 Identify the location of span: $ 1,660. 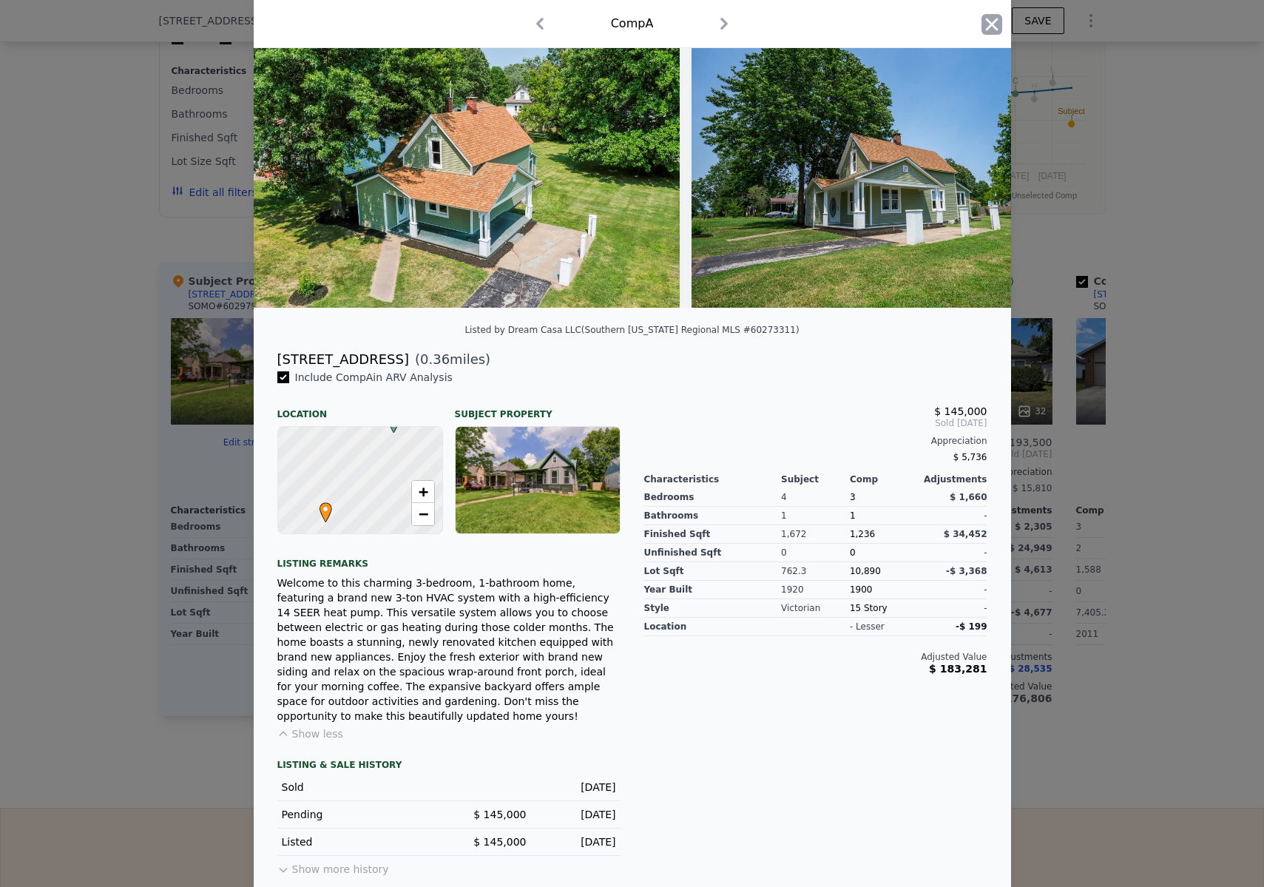
(968, 497).